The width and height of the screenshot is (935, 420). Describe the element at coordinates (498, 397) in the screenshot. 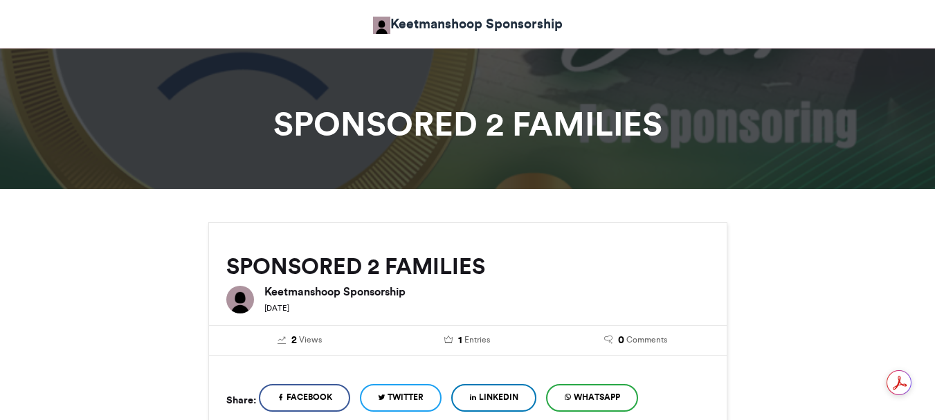

I see `span: LinkedIn` at that location.